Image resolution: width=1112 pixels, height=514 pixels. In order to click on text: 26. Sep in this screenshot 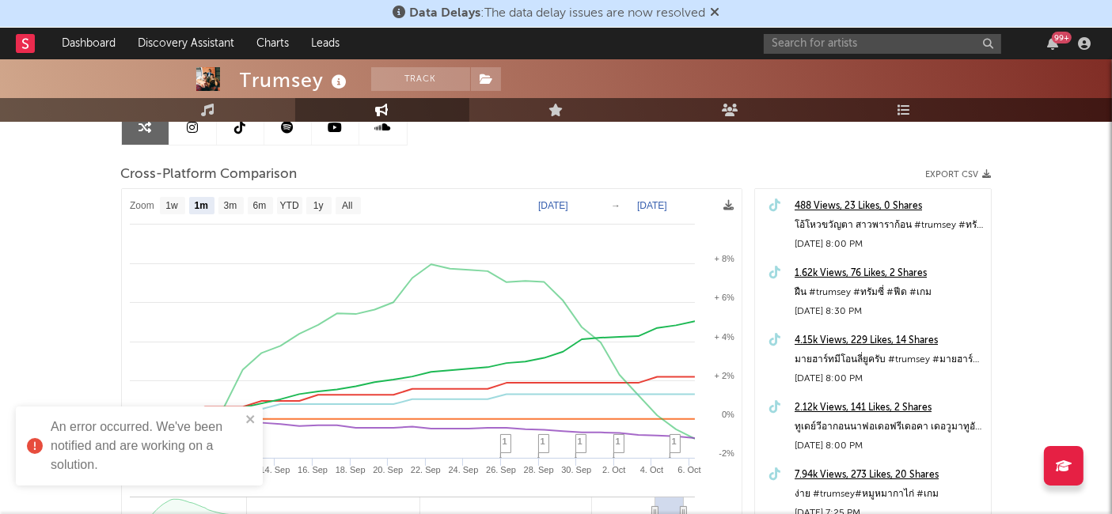, I will do `click(501, 470)`.